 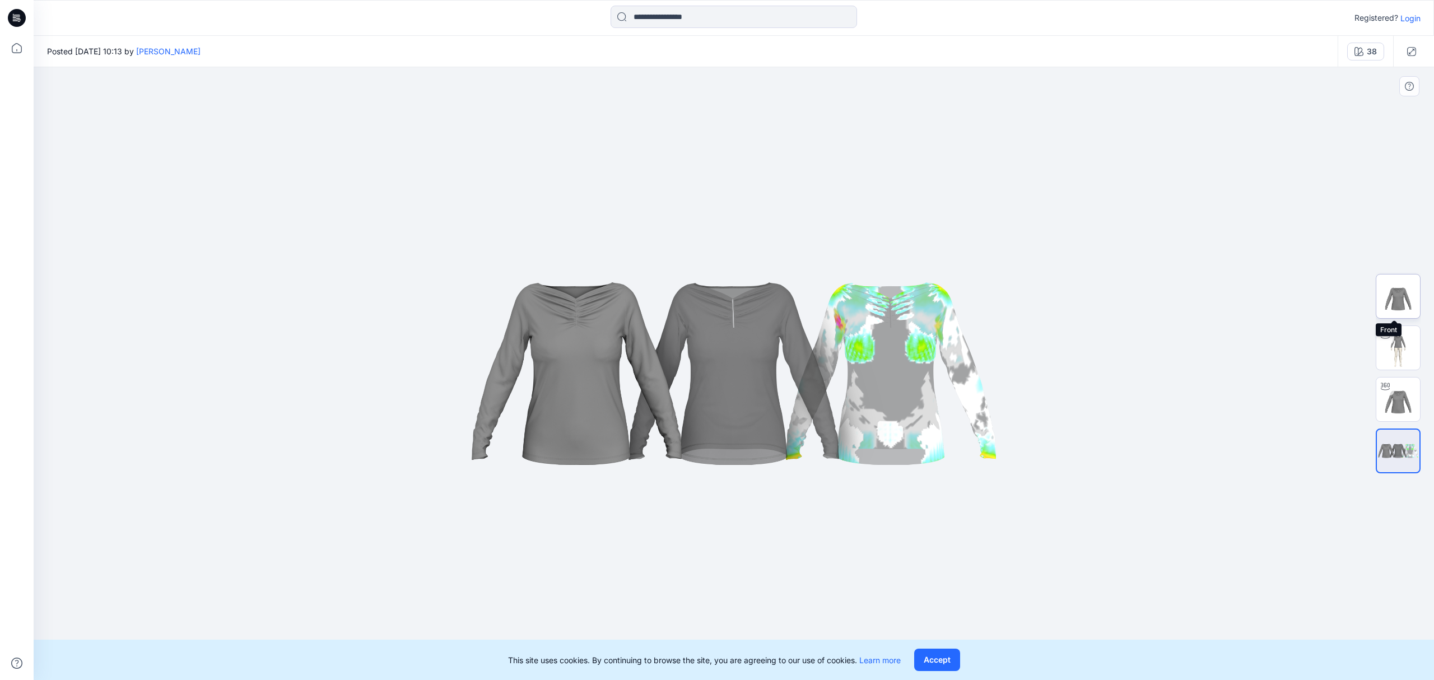 What do you see at coordinates (734, 374) in the screenshot?
I see `img: eyJhbGciOiJIUzI1NiIsImtpZCI6IjAiLCJzbHQiOiJzZXMiLCJ0eXAiOiJKV1QifQ.eyJkYXRhIjp7InR5cGUiOiJzdG9yYW...` at bounding box center [734, 374].